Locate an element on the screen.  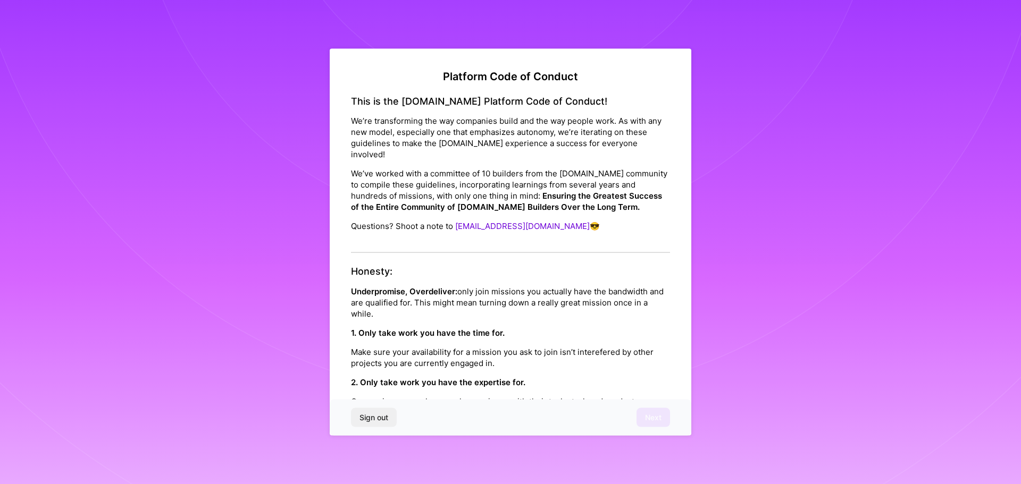
p: Companies vary on how much experience with their tech stack and product requirements they’ll expe... is located at coordinates (510, 412).